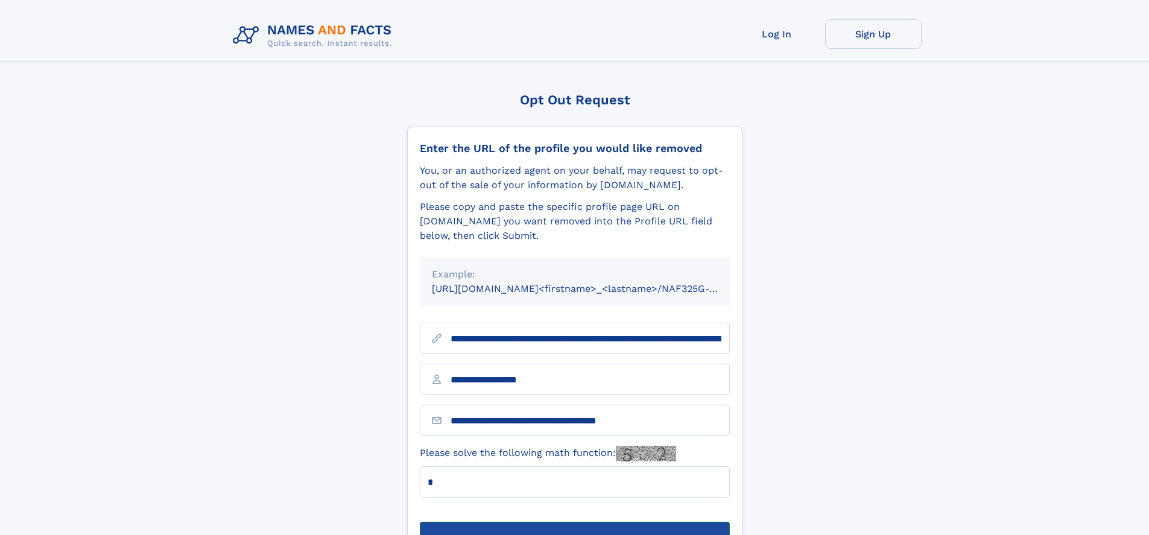 The image size is (1149, 535). I want to click on label: Please solve the following math function:, so click(548, 454).